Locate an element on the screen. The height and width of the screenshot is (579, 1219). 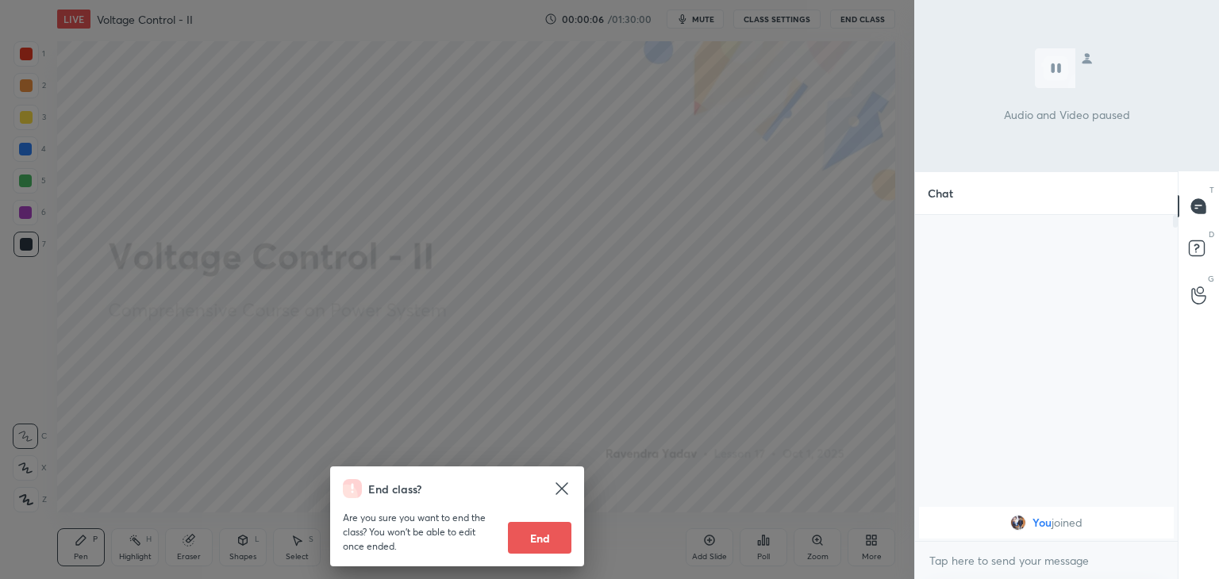
button: End is located at coordinates (540, 538).